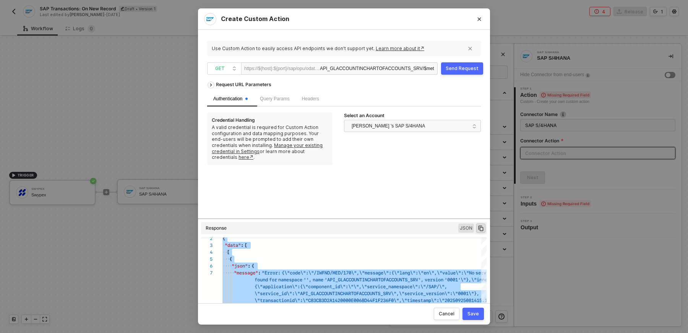 The width and height of the screenshot is (688, 333). Describe the element at coordinates (267, 148) in the screenshot. I see `a: Manage your existing credential in Settings` at that location.